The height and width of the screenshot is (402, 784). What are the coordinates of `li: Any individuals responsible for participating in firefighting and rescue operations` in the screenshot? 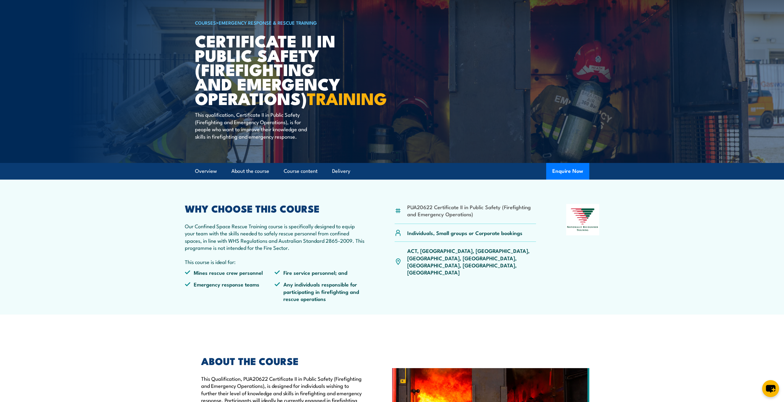 It's located at (320, 292).